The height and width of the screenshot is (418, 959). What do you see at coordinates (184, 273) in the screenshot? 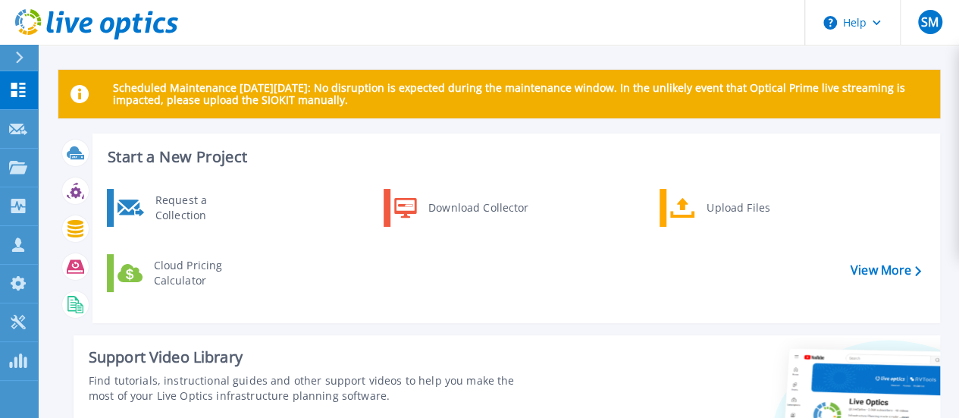
I see `a: Cloud Pricing Calculator` at bounding box center [184, 273].